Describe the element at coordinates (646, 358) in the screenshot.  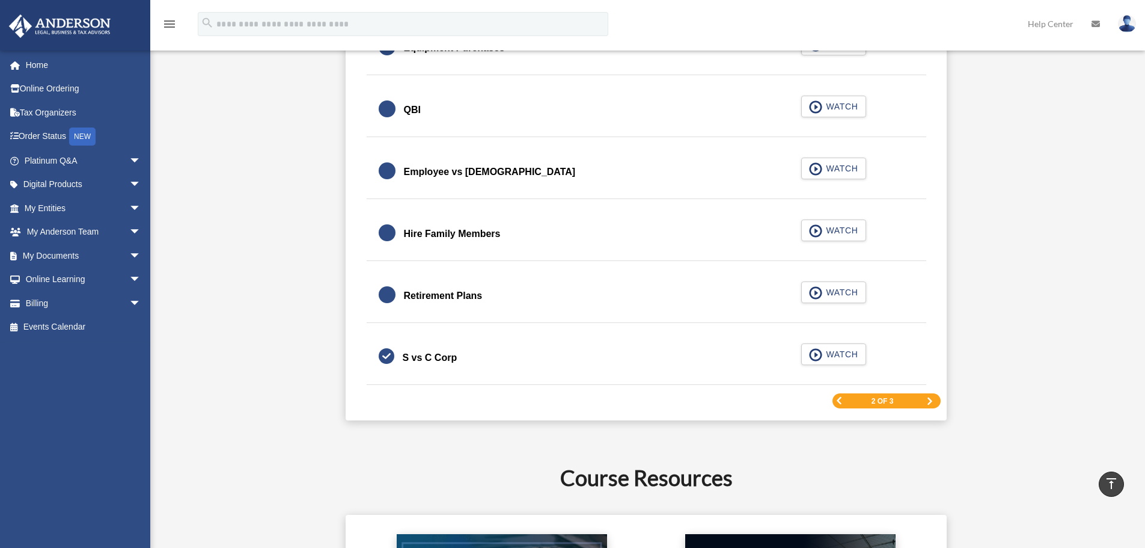
I see `a: S vs C Corp WATCH` at that location.